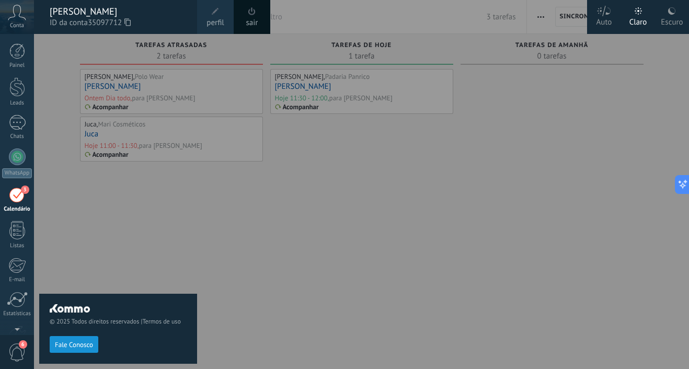 The height and width of the screenshot is (369, 689). What do you see at coordinates (604, 20) in the screenshot?
I see `div: Auto` at bounding box center [604, 20].